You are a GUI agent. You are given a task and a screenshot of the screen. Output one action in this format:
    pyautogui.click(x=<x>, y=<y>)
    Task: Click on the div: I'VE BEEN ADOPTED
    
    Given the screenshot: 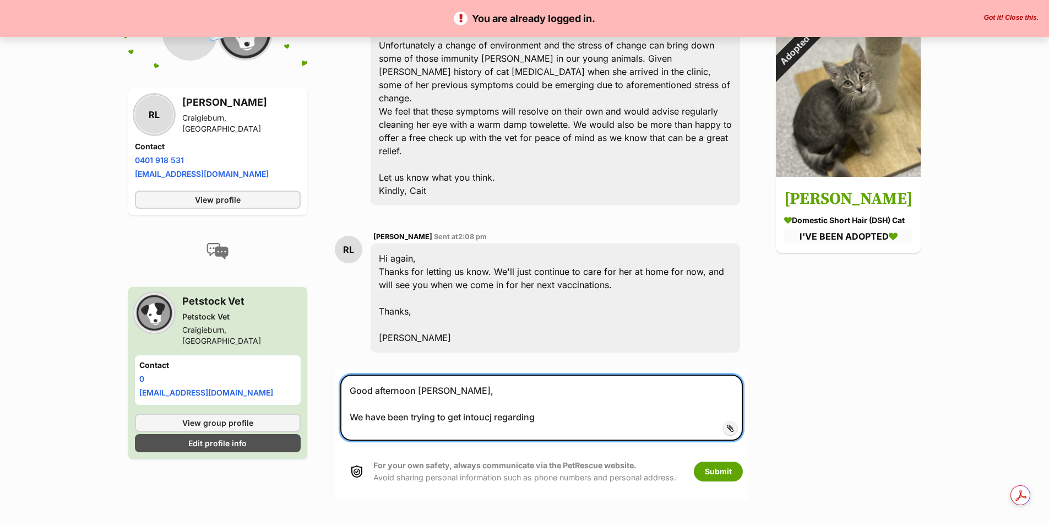 What is the action you would take?
    pyautogui.click(x=848, y=237)
    